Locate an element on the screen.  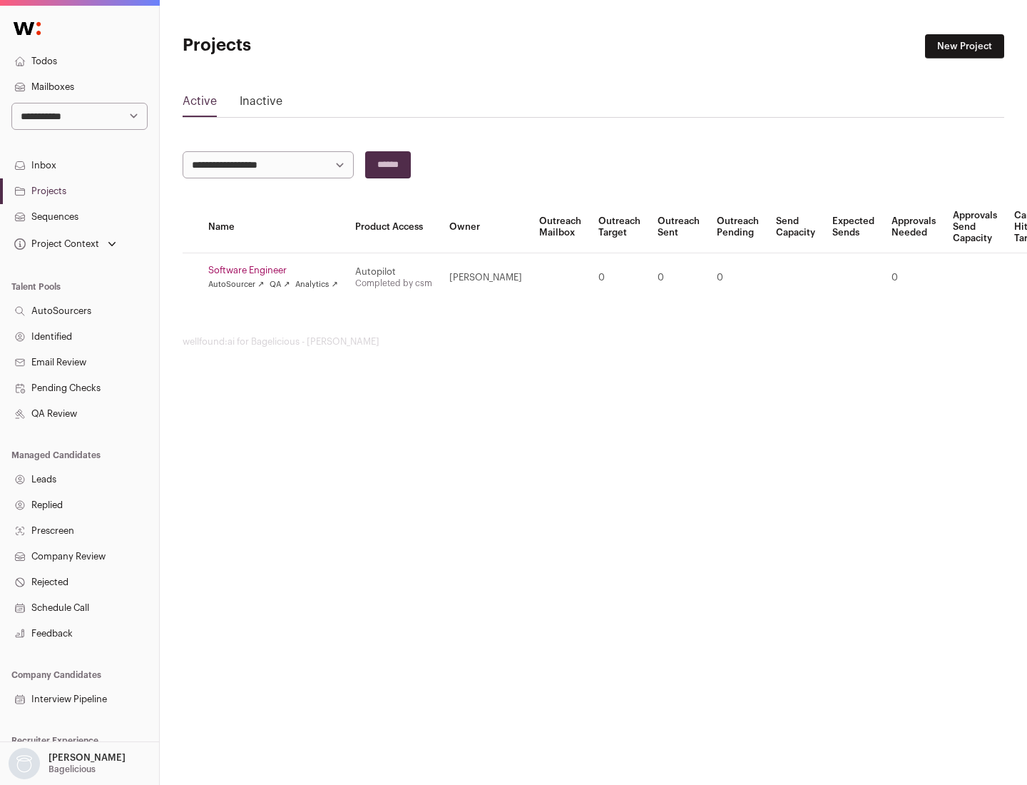
img: Wellfound is located at coordinates (27, 29).